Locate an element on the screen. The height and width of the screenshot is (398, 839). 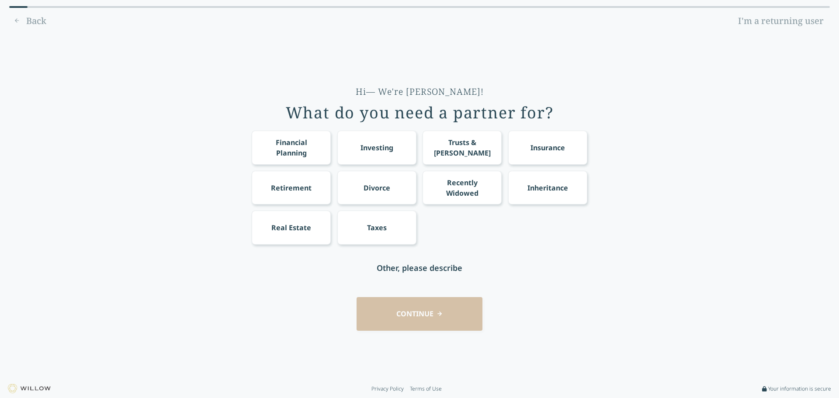
a: Privacy Policy is located at coordinates (388, 389).